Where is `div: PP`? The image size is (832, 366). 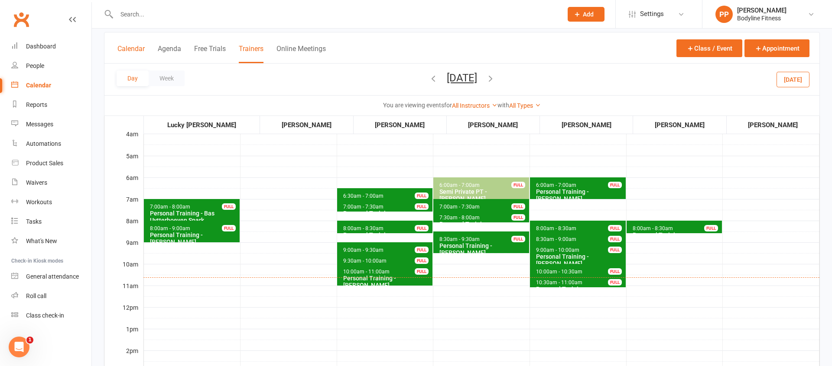
div: PP is located at coordinates (724, 14).